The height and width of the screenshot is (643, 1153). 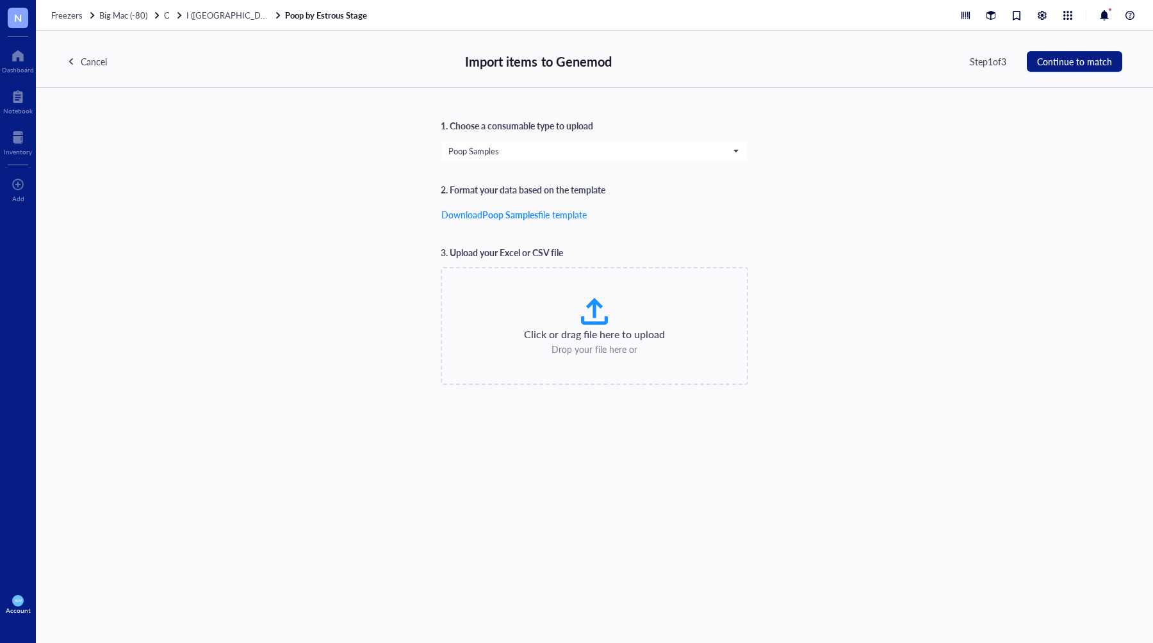 What do you see at coordinates (123, 15) in the screenshot?
I see `span: Big Mac (-80)` at bounding box center [123, 15].